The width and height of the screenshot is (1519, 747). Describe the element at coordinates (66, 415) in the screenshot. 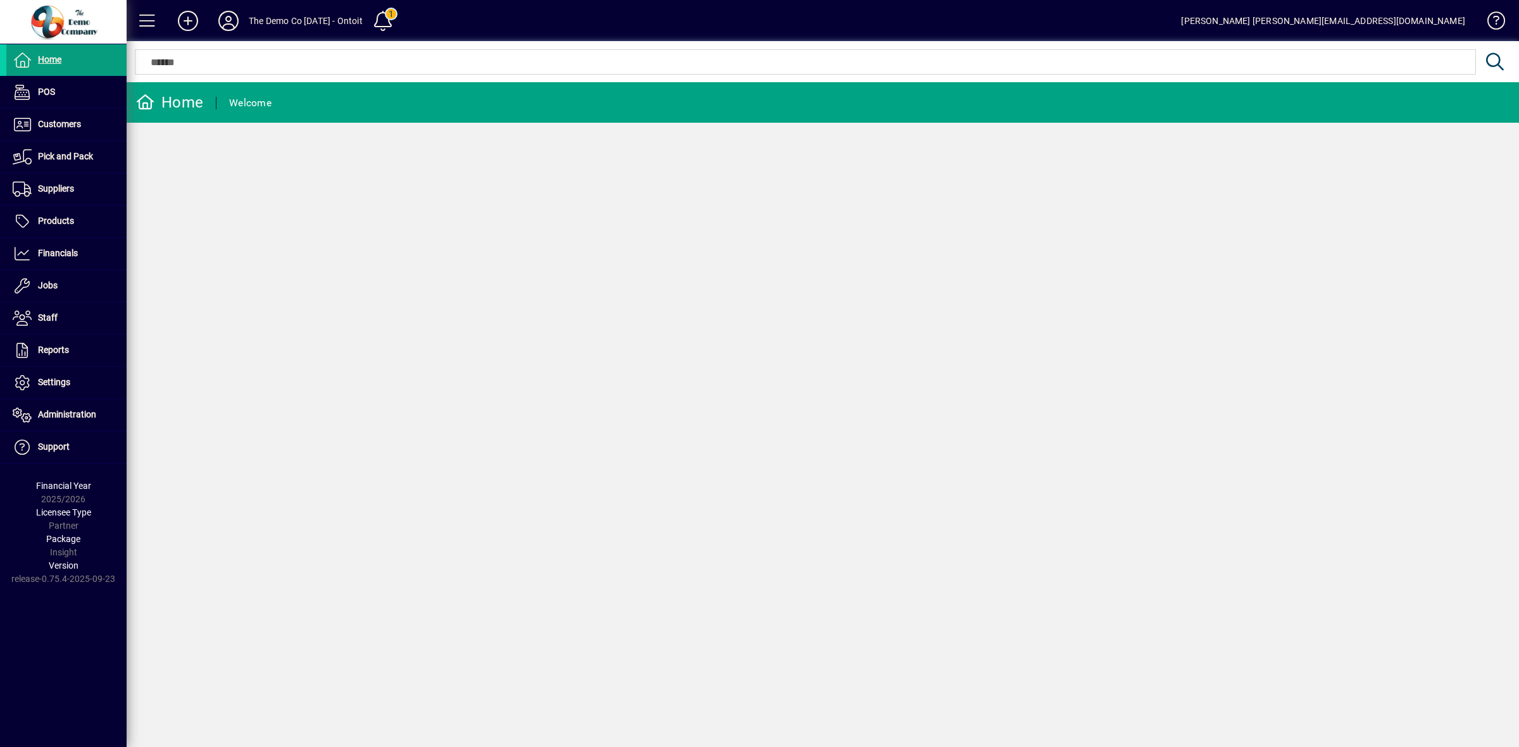

I see `a: Administration` at that location.